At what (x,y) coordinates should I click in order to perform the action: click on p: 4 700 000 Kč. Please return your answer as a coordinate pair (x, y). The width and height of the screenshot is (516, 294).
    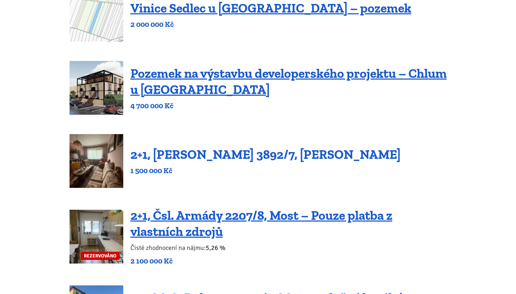
    Looking at the image, I should click on (288, 106).